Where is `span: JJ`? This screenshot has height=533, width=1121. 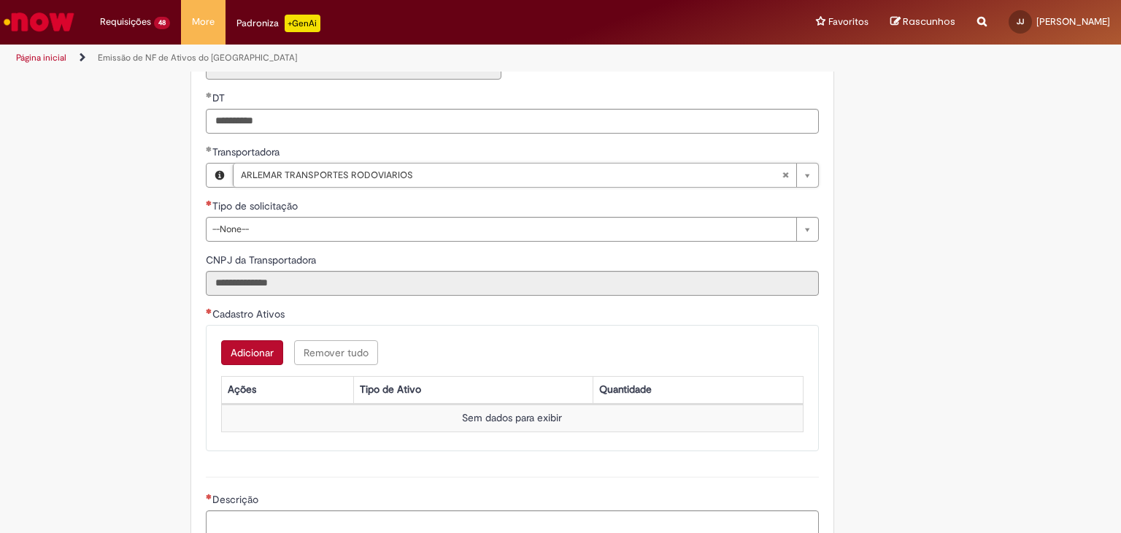
span: JJ is located at coordinates (1021, 21).